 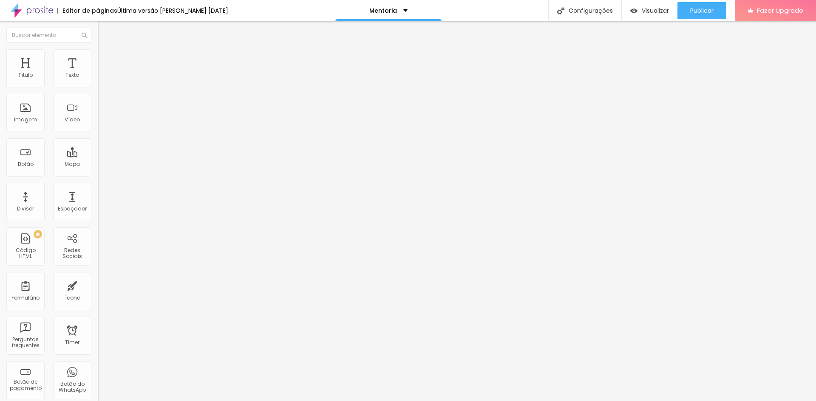 I want to click on div: Texto, so click(x=72, y=75).